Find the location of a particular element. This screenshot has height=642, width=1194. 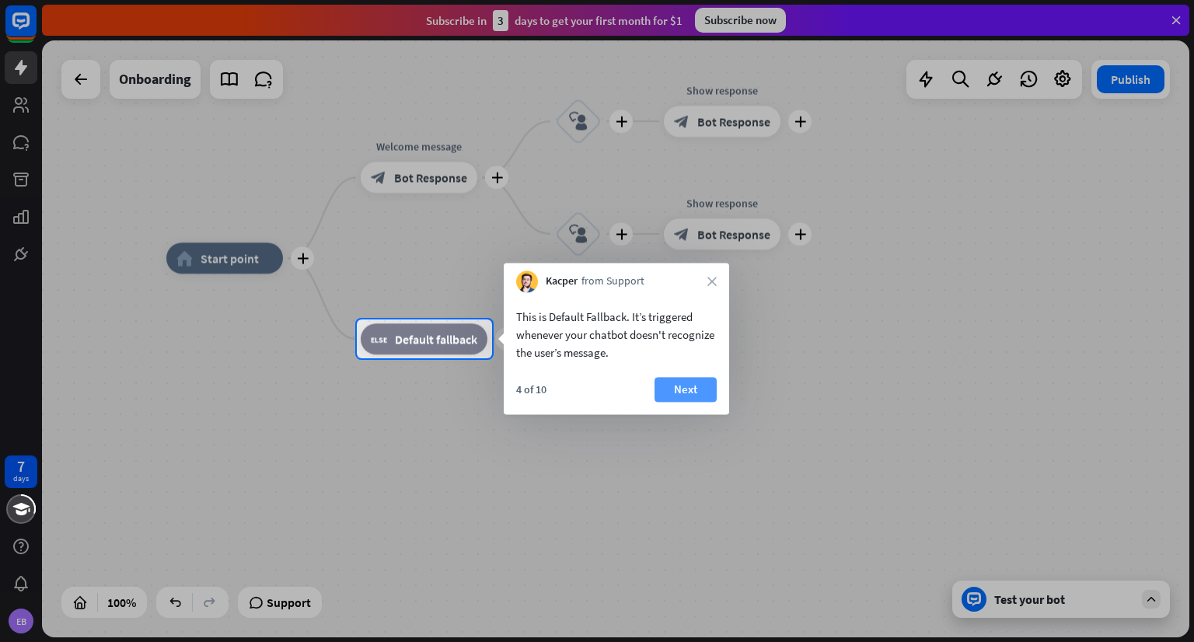

i: block_fallback is located at coordinates (379, 339).